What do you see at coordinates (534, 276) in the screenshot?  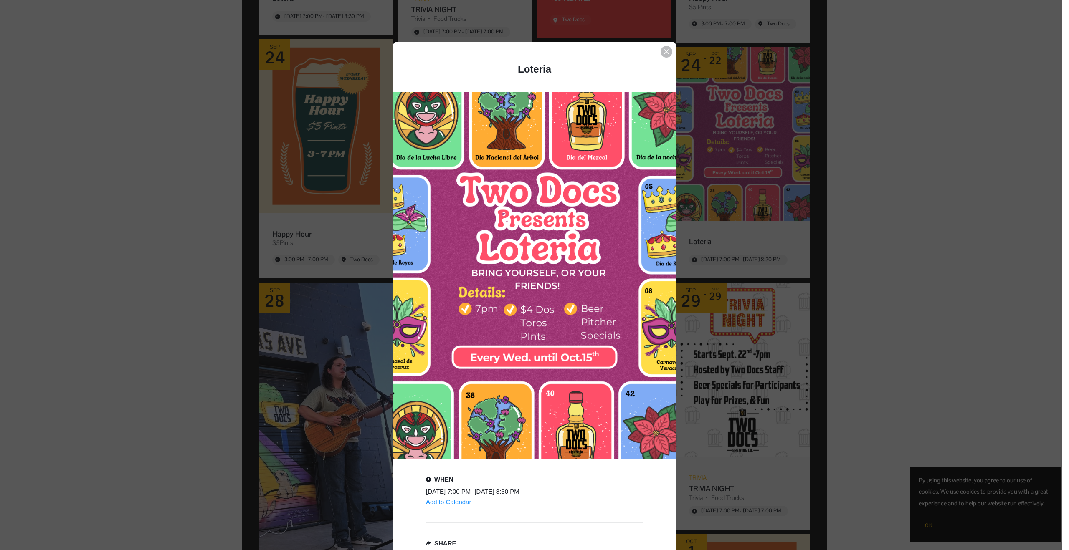 I see `img: Picture for 'Loteria' event` at bounding box center [534, 276].